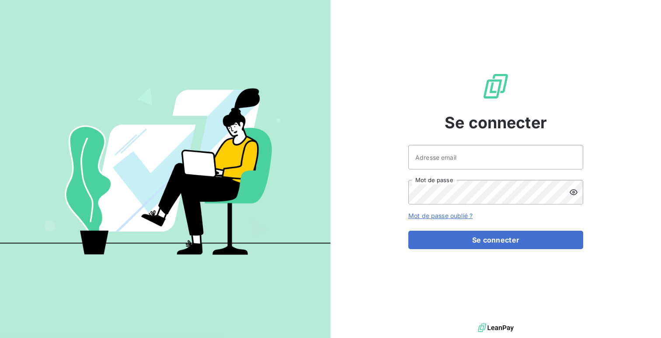  I want to click on img: logo, so click(496, 328).